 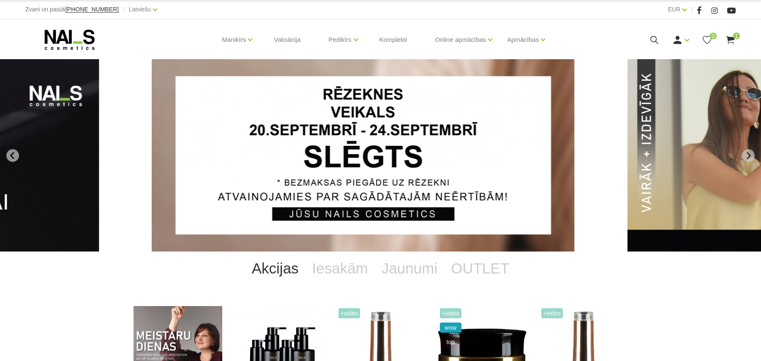 I want to click on button: Next slide, so click(x=748, y=155).